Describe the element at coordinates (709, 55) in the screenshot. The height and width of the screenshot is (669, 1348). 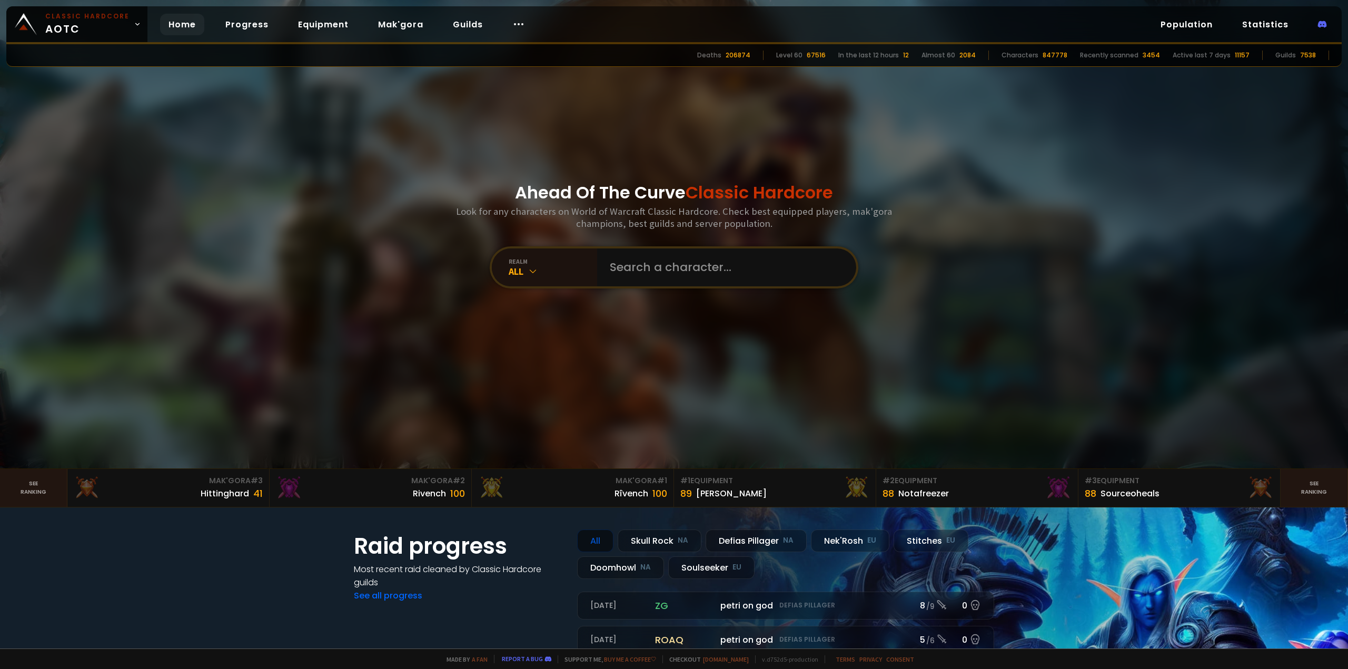
I see `div: Deaths` at that location.